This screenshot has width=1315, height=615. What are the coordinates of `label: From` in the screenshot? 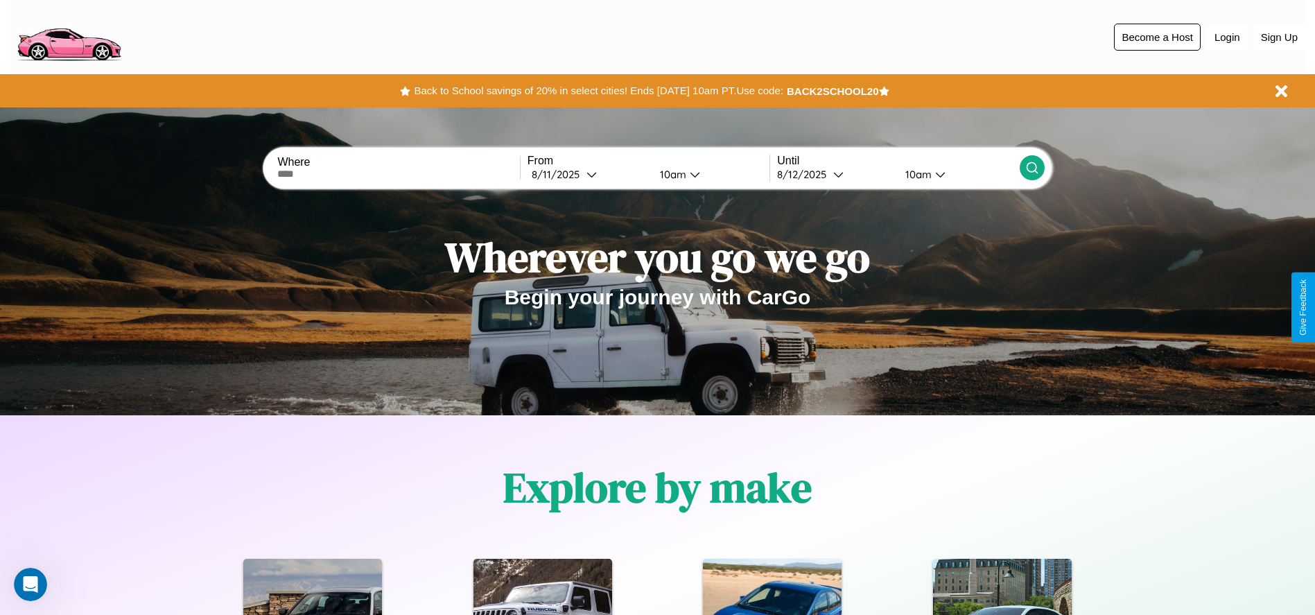 It's located at (648, 161).